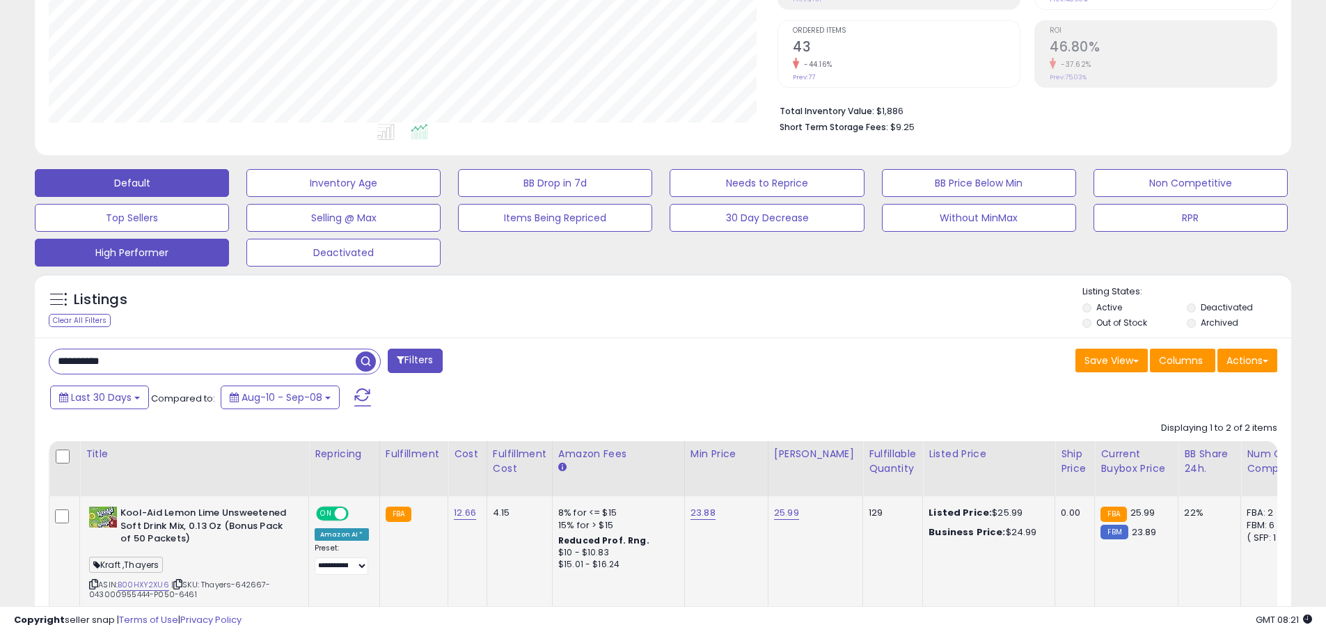 Image resolution: width=1326 pixels, height=634 pixels. Describe the element at coordinates (562, 468) in the screenshot. I see `small: Amazon Fees.` at that location.